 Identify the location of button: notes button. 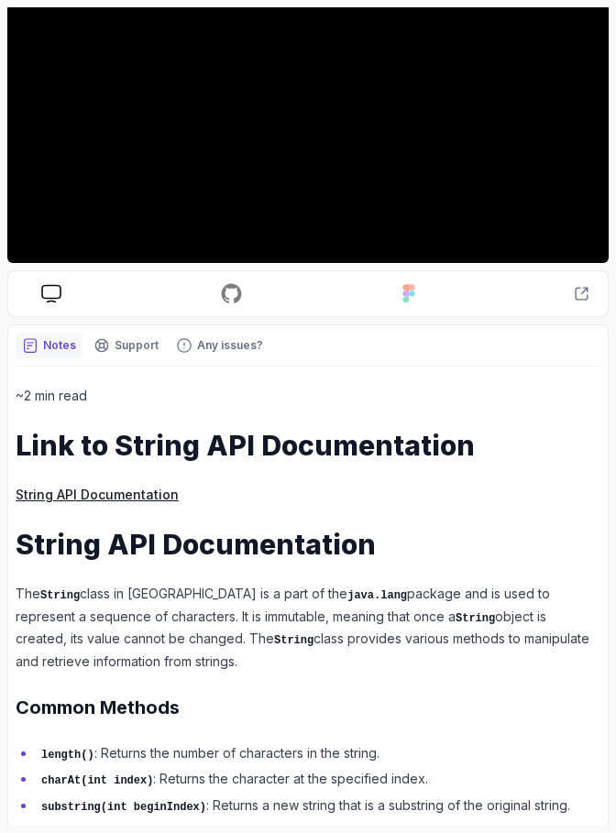
(49, 345).